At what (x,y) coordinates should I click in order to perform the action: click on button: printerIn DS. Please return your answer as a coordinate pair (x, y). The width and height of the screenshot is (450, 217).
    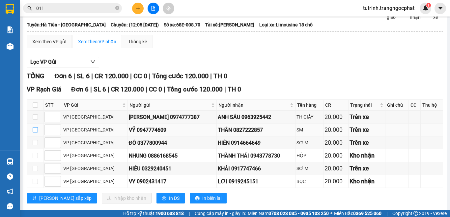
    Looking at the image, I should click on (171, 198).